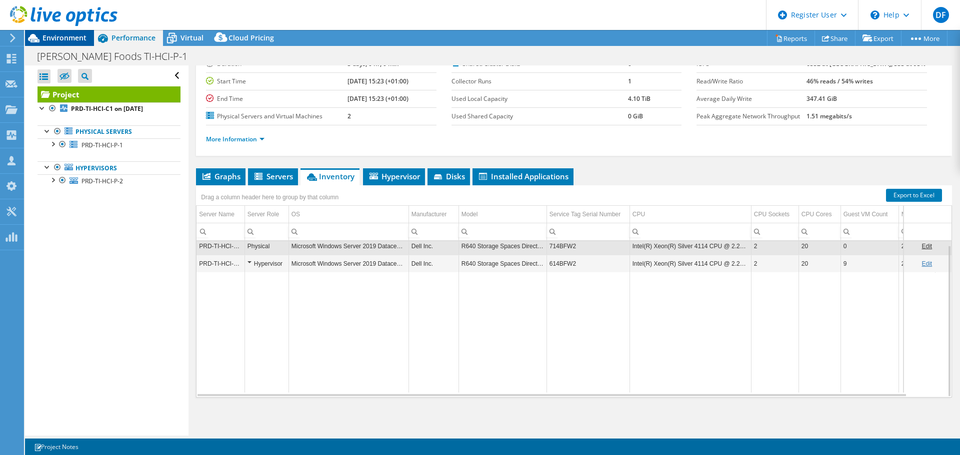  What do you see at coordinates (109, 181) in the screenshot?
I see `a: PRD-TI-HCI-P-2` at bounding box center [109, 181].